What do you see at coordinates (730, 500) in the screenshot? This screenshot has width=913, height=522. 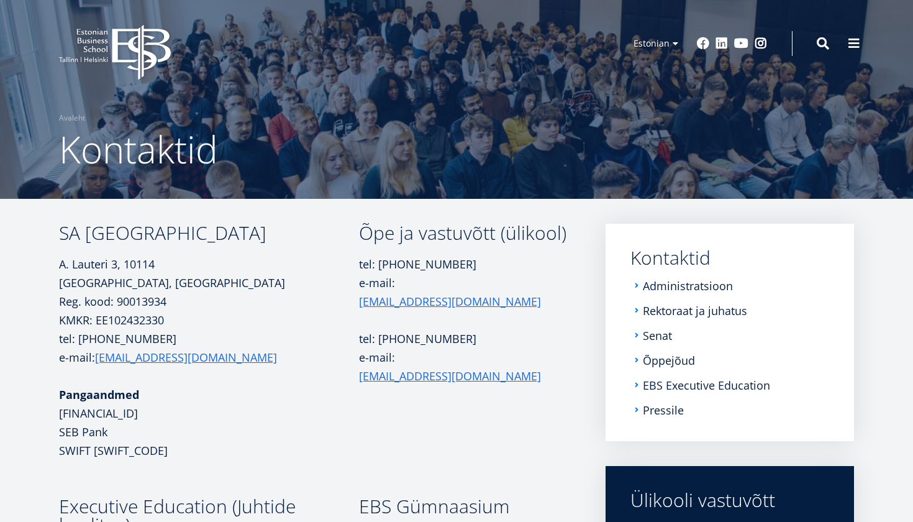 I see `div: Ülikooli vastuvõtt` at bounding box center [730, 500].